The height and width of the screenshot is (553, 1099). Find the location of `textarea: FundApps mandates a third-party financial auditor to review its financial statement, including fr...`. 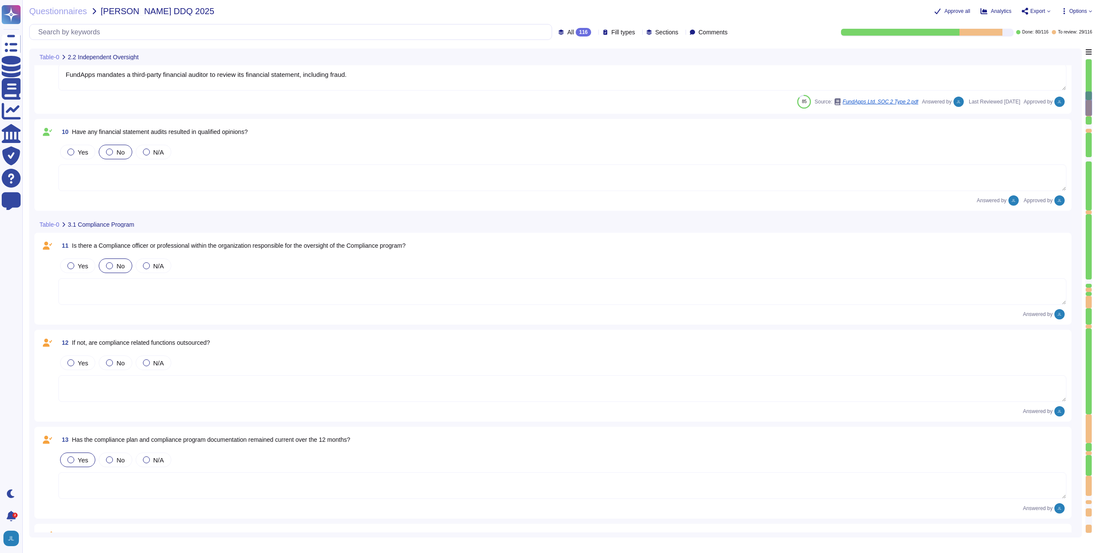

textarea: FundApps mandates a third-party financial auditor to review its financial statement, including fr... is located at coordinates (562, 77).